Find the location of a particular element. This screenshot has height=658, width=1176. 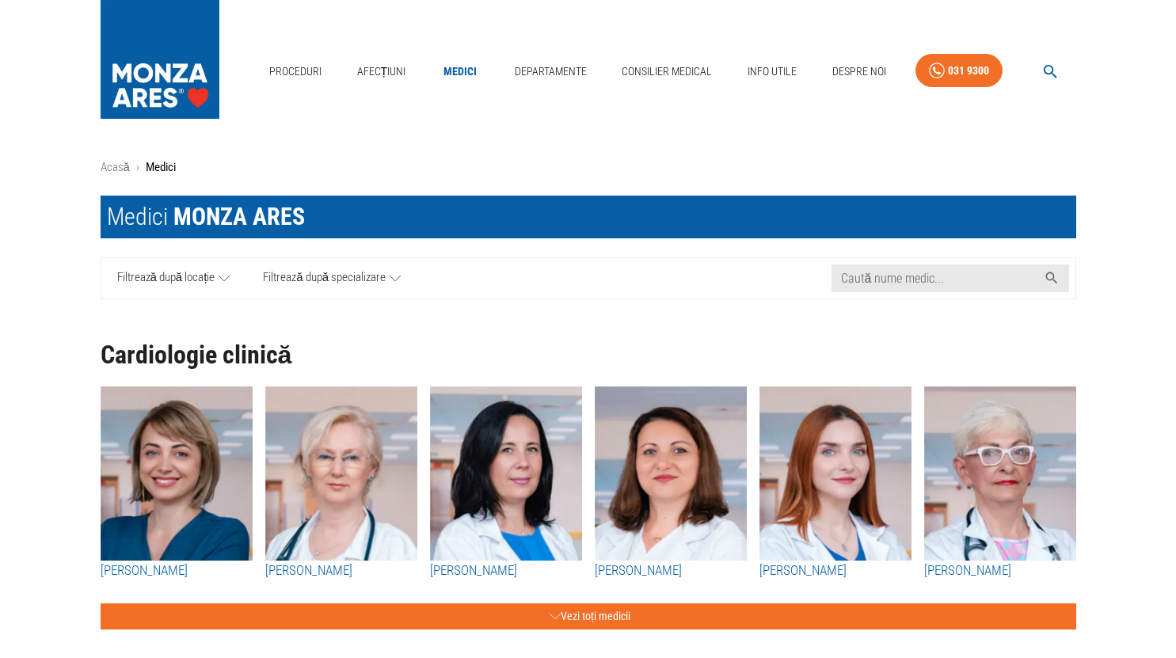

a: Medici is located at coordinates (460, 71).